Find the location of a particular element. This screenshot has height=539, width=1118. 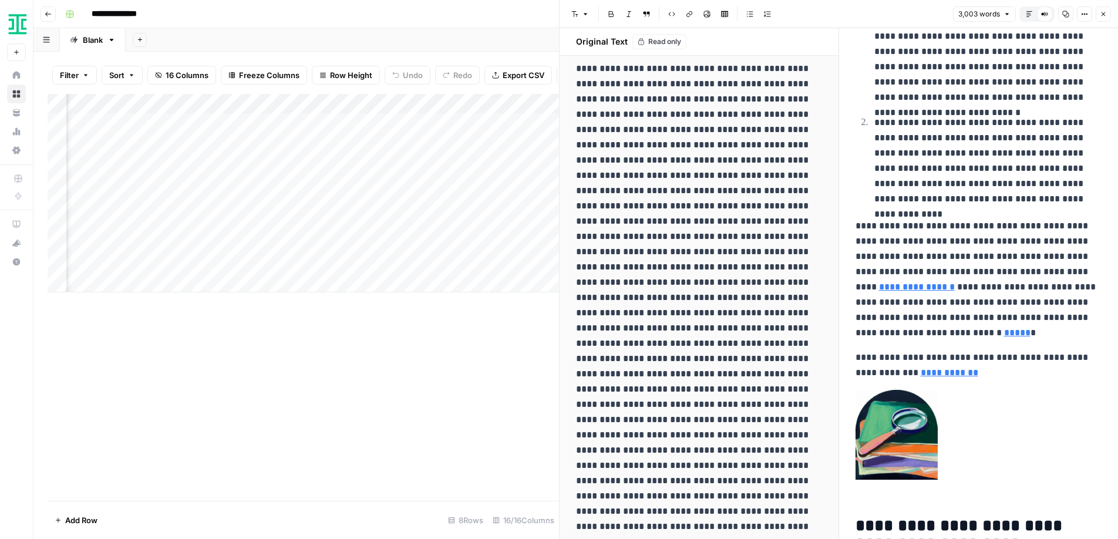

a: AirOps Academy is located at coordinates (16, 224).